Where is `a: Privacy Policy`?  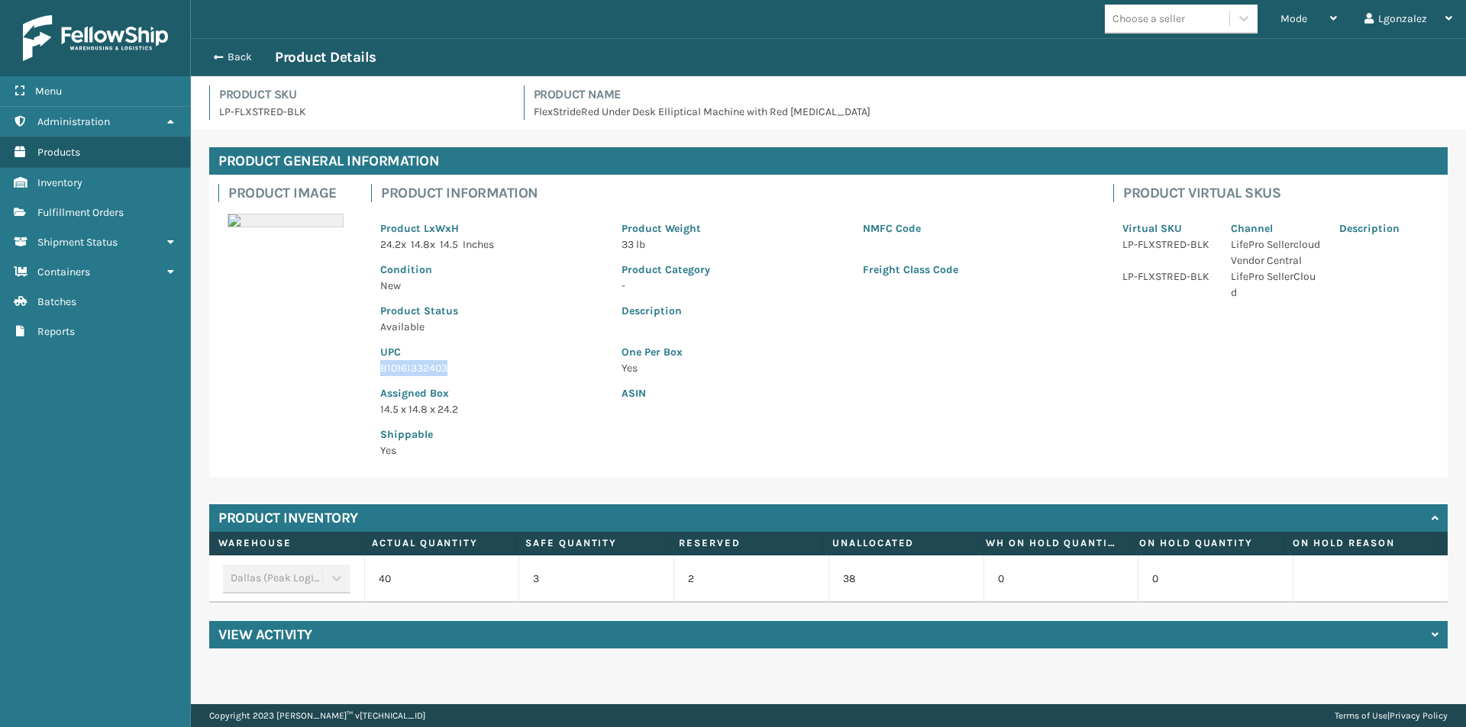
a: Privacy Policy is located at coordinates (1418, 716).